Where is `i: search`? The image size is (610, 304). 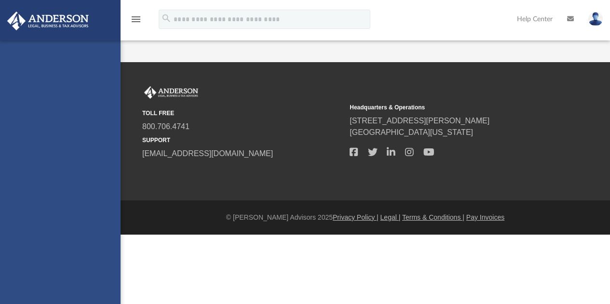 i: search is located at coordinates (166, 18).